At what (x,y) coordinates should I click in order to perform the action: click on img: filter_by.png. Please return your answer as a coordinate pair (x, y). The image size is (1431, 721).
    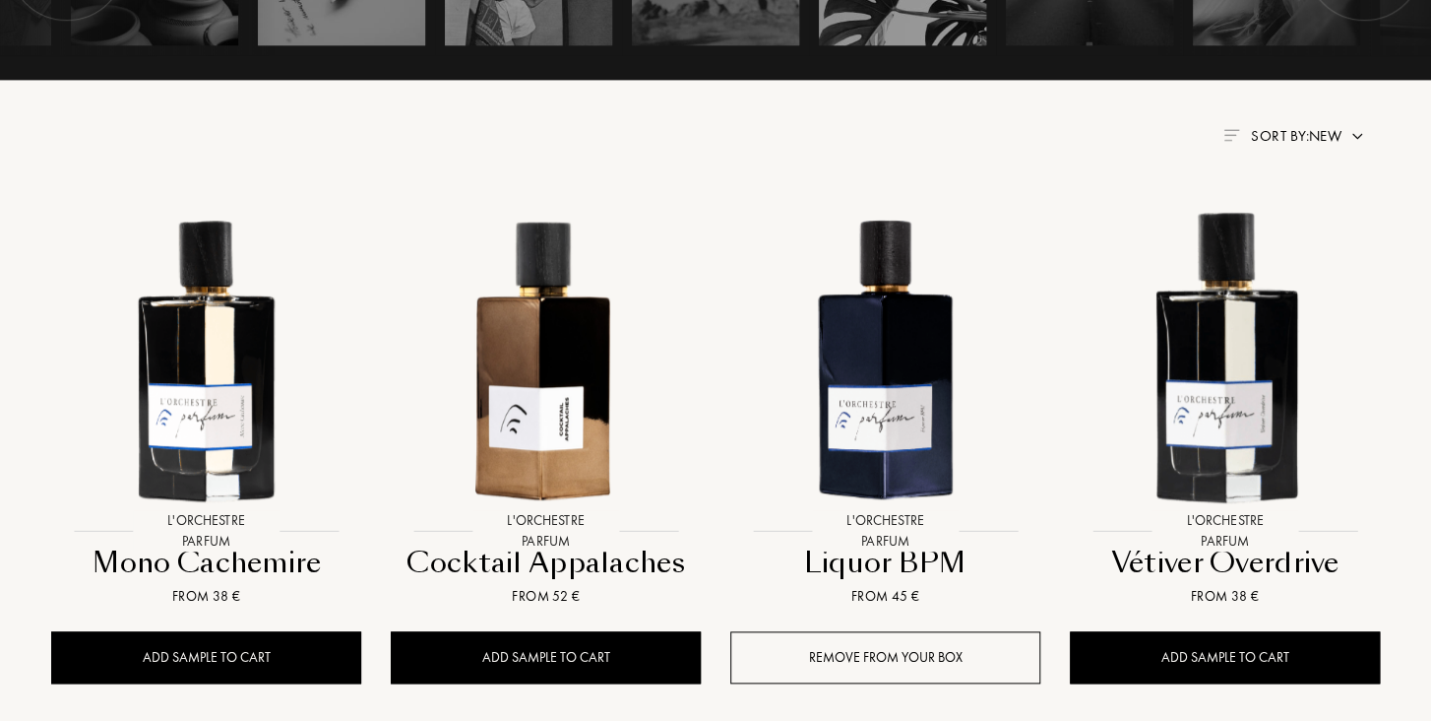
    Looking at the image, I should click on (1232, 135).